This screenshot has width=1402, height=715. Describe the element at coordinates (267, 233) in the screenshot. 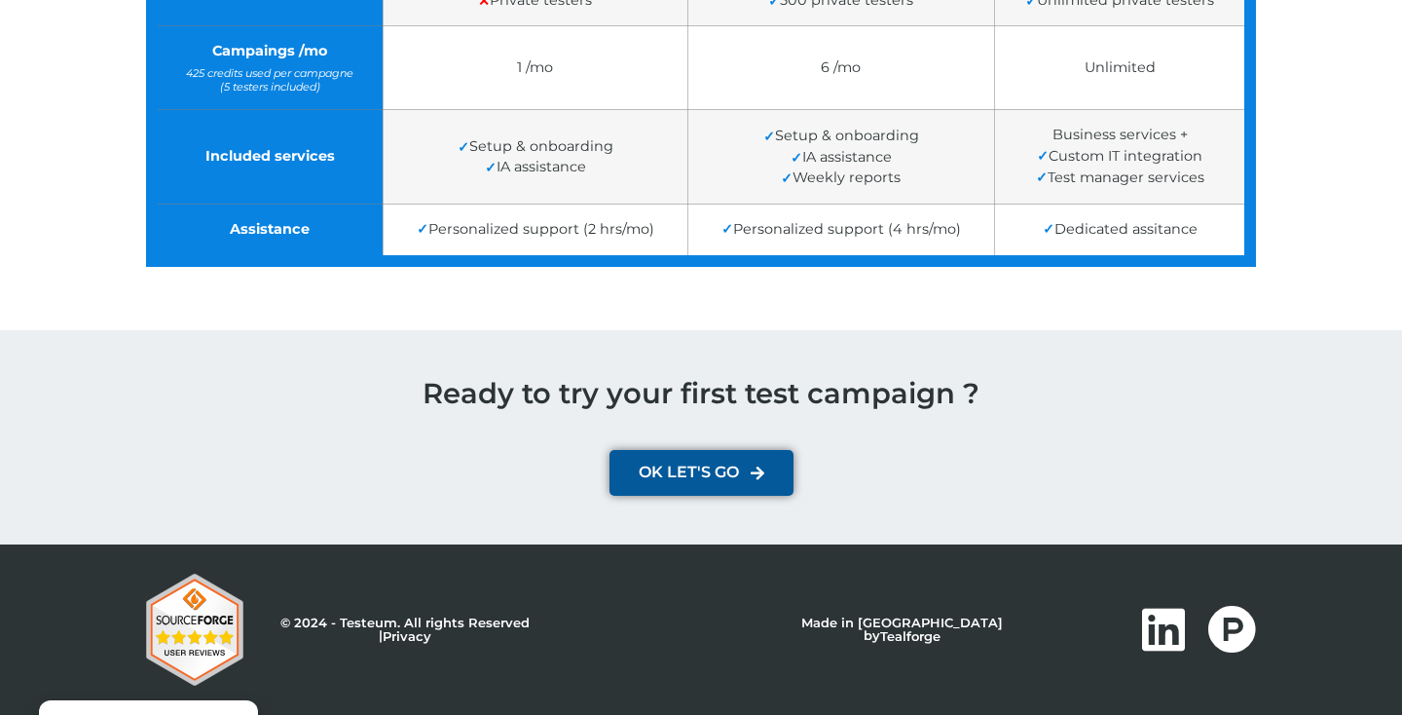

I see `td: Assistance` at that location.